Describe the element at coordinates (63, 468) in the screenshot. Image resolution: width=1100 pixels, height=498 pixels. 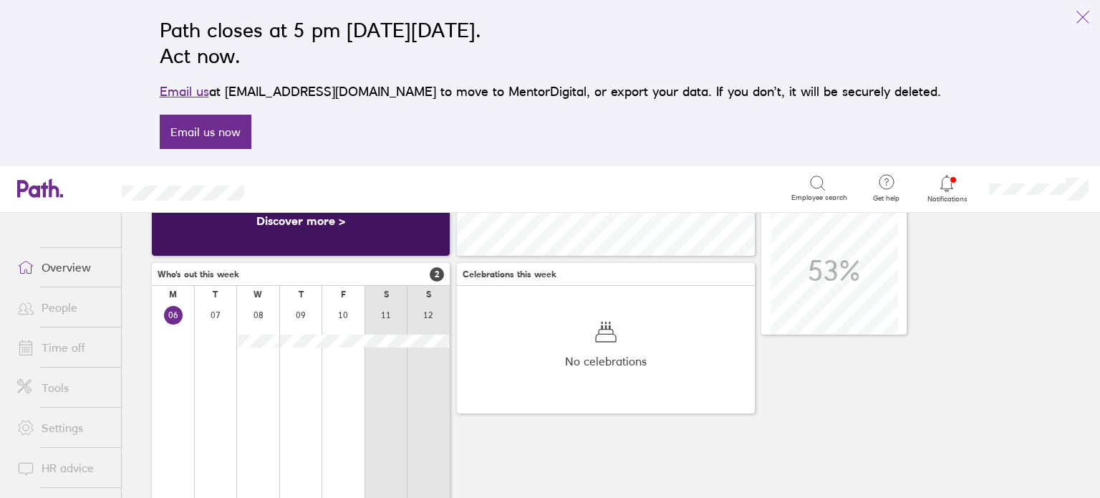
I see `a: HR advice` at that location.